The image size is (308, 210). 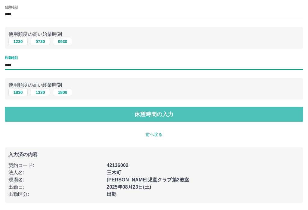 I want to click on b: 2025年08月23日(土), so click(x=129, y=186).